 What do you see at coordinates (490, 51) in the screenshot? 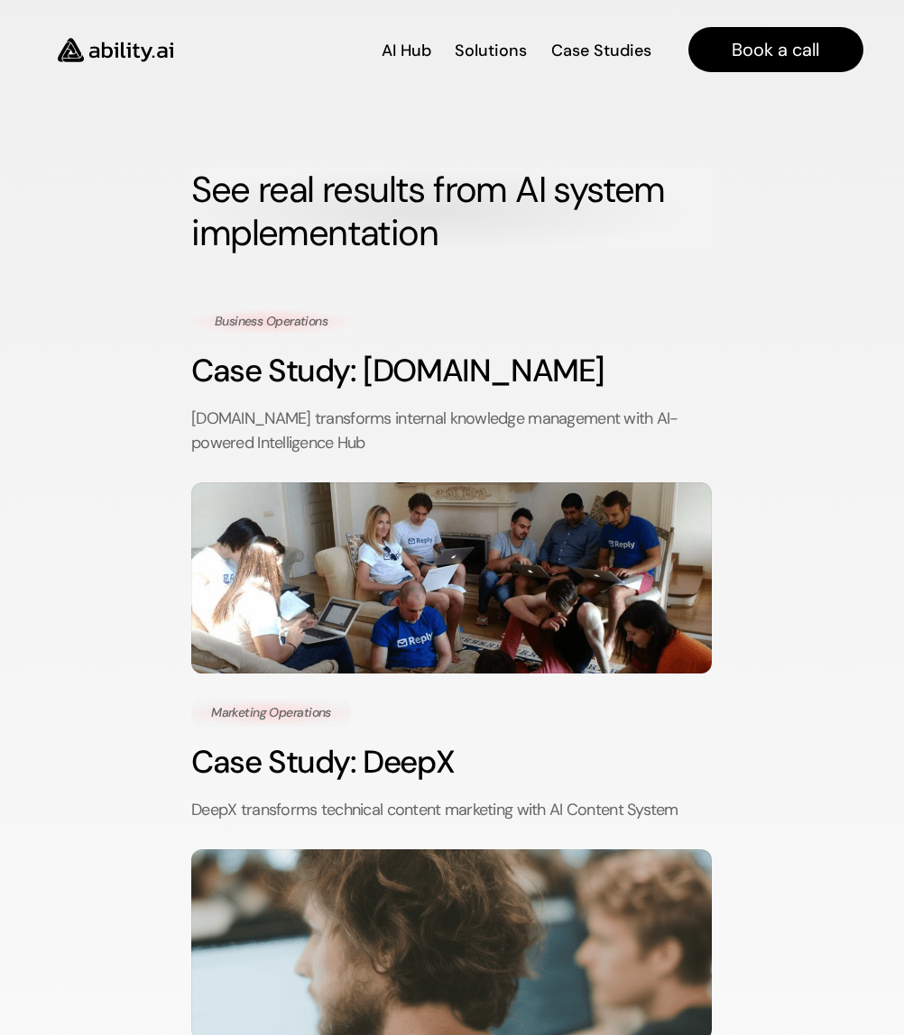
I see `p: Solutions` at bounding box center [490, 51].